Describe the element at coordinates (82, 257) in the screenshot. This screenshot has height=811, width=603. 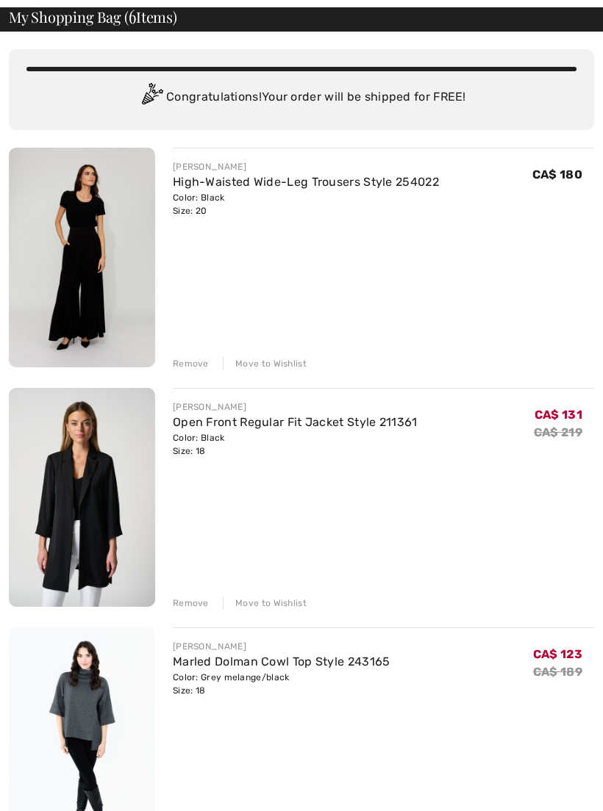
I see `img: High-Waisted Wide-Leg Trousers Style 254022` at that location.